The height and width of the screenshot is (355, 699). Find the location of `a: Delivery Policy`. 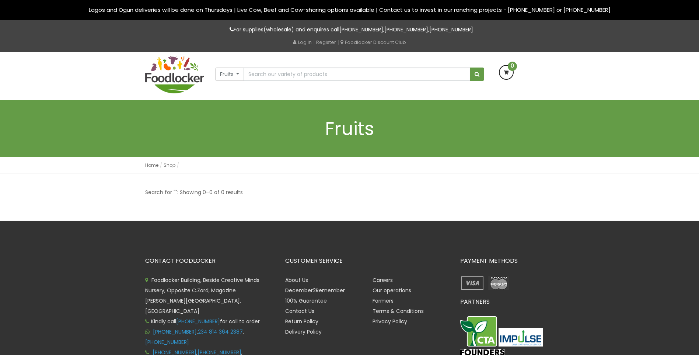

a: Delivery Policy is located at coordinates (303, 331).